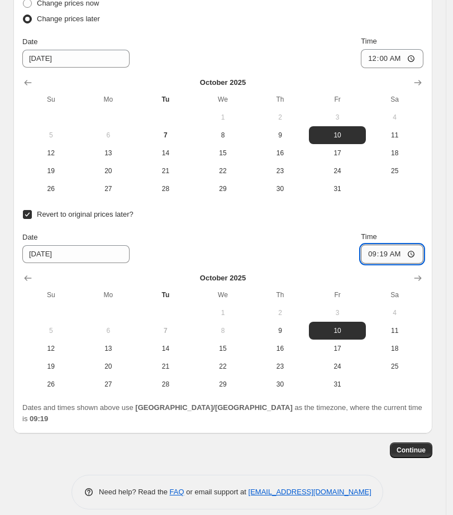 This screenshot has width=453, height=515. What do you see at coordinates (411, 451) in the screenshot?
I see `button: Continue` at bounding box center [411, 451].